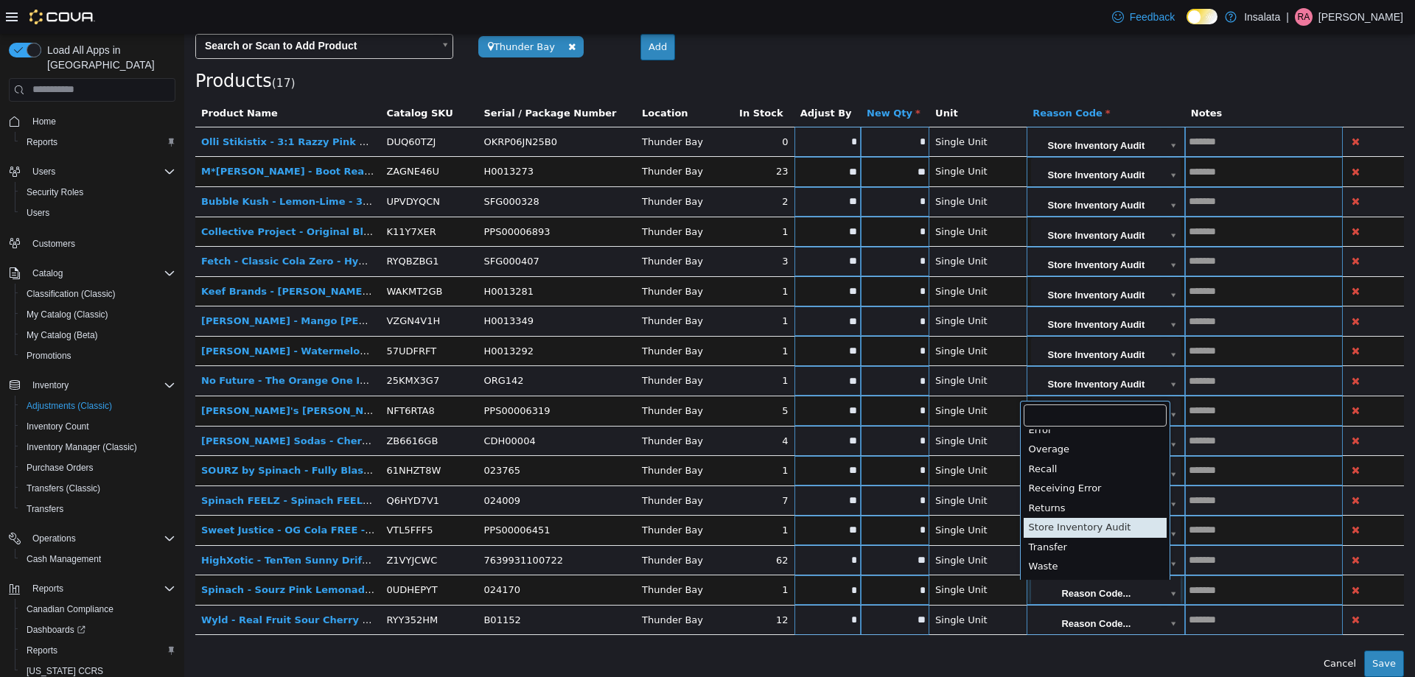 The width and height of the screenshot is (1415, 677). I want to click on span: Feedback, so click(1152, 17).